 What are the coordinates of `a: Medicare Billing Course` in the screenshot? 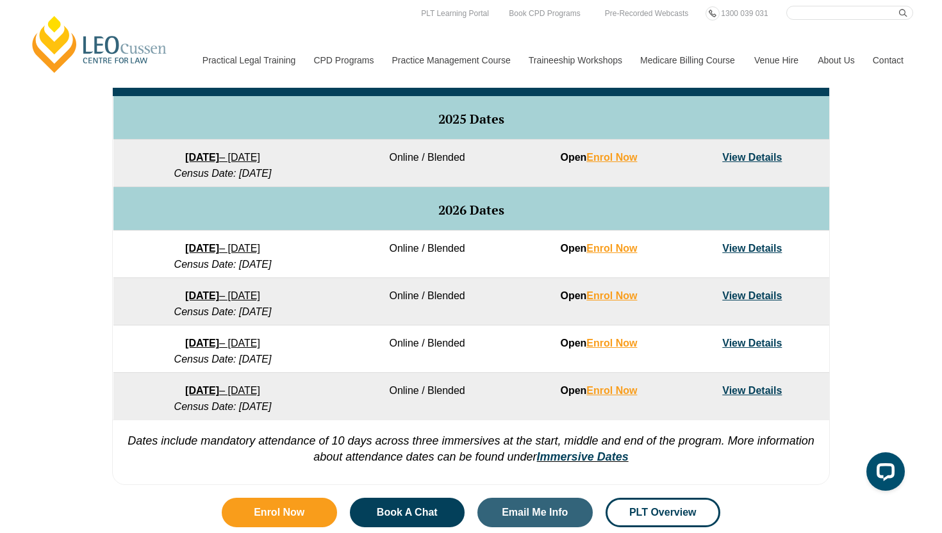 It's located at (688, 60).